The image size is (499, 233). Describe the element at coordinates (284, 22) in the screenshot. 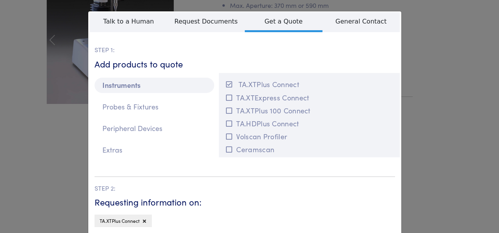

I see `span: Get a Quote` at that location.